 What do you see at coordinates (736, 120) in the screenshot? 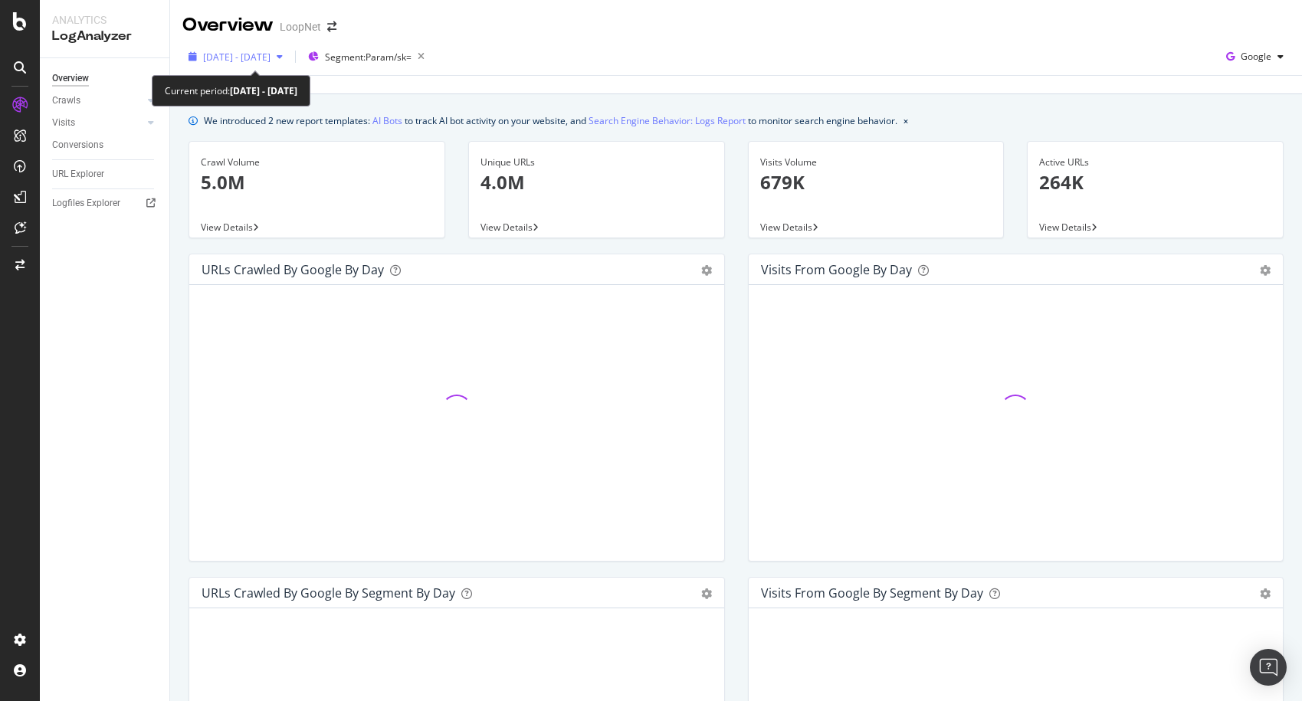
I see `div: info banner` at bounding box center [736, 120].